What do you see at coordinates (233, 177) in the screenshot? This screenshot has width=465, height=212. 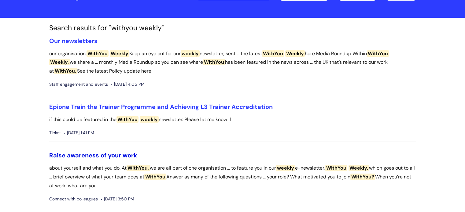 I see `p: about yourself and what you do. At we are all part of one organisation ... to feature you in our ...` at bounding box center [233, 177].